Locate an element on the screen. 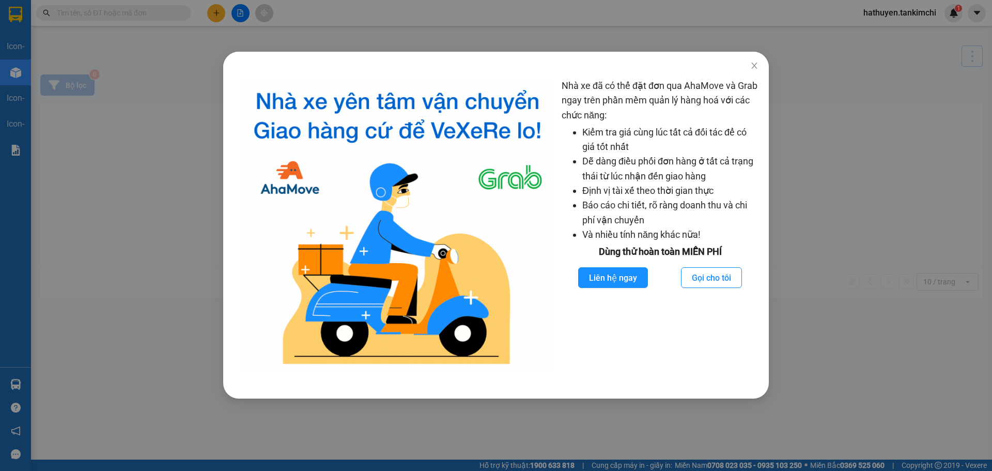 This screenshot has width=992, height=471. li: Và nhiều tính năng khác nữa! is located at coordinates (670, 235).